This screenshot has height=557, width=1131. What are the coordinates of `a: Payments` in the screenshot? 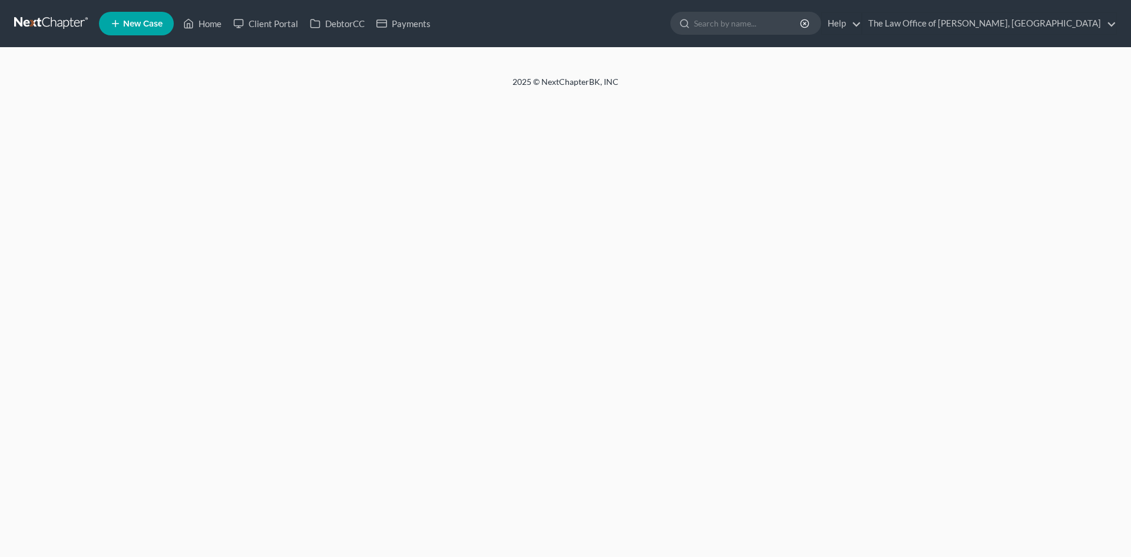 It's located at (404, 24).